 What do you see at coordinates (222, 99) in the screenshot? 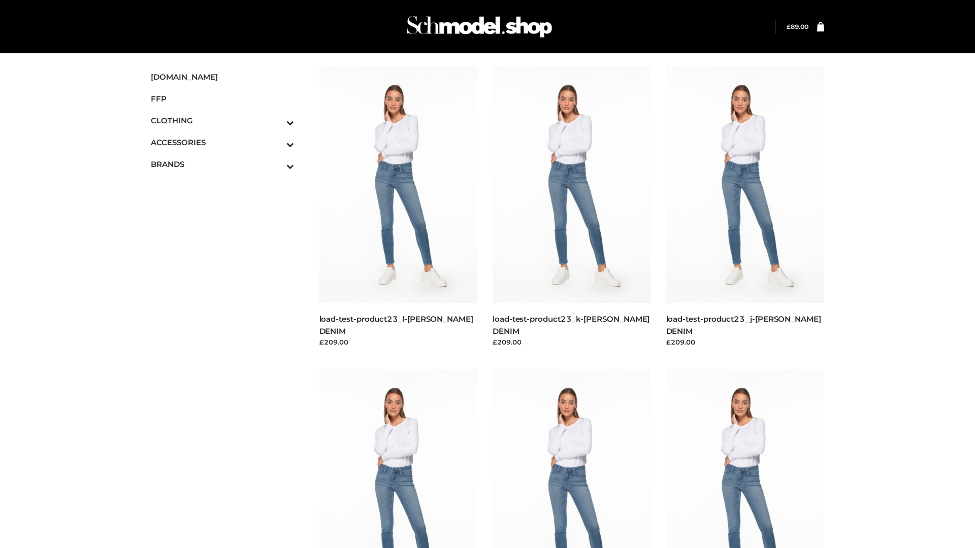
I see `a: FFP` at bounding box center [222, 99].